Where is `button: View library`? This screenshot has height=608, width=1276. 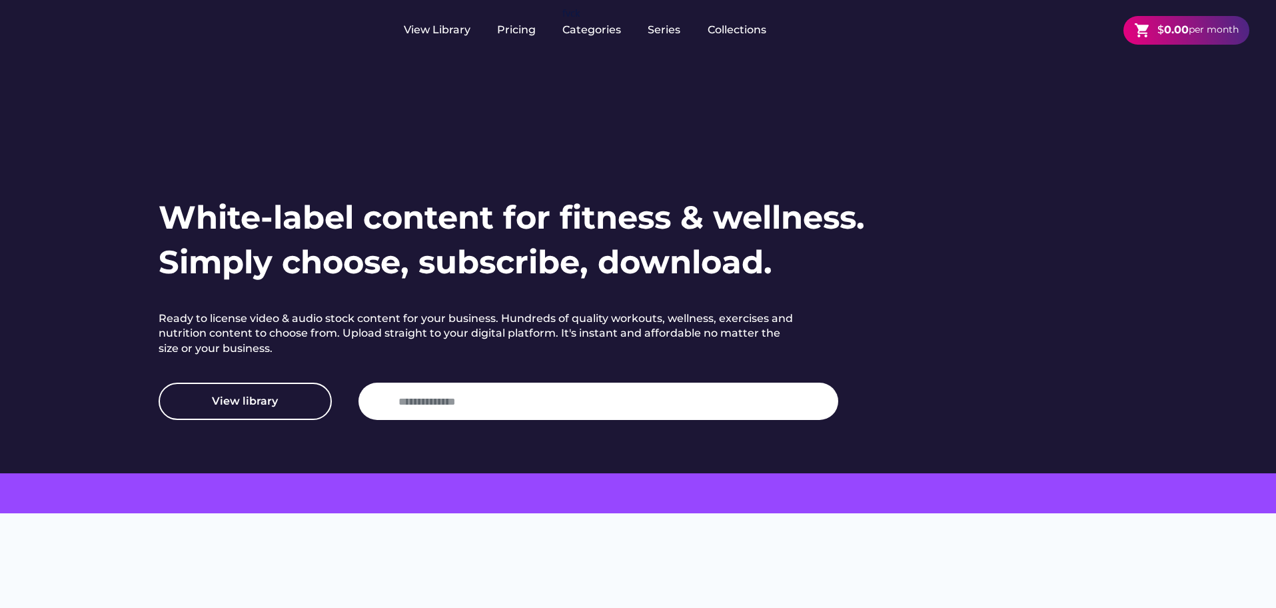 button: View library is located at coordinates (245, 401).